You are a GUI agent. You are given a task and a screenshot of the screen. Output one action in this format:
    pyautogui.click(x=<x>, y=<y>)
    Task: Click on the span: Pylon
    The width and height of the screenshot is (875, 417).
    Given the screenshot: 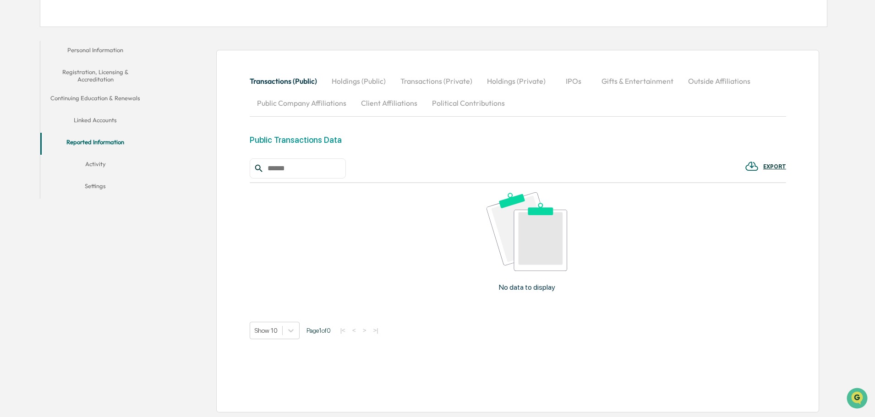 What is the action you would take?
    pyautogui.click(x=101, y=158)
    